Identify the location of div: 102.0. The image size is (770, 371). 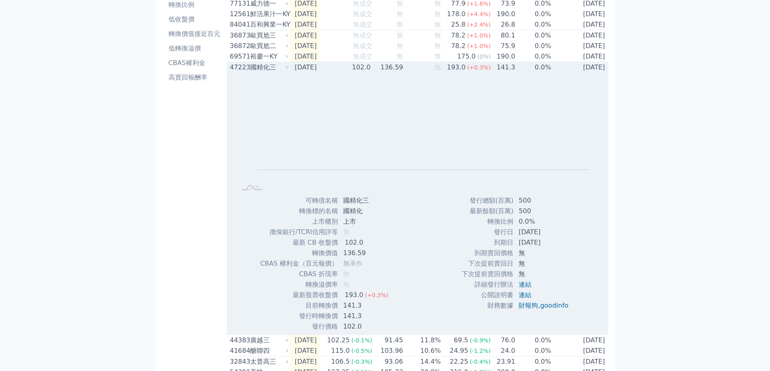
(361, 67).